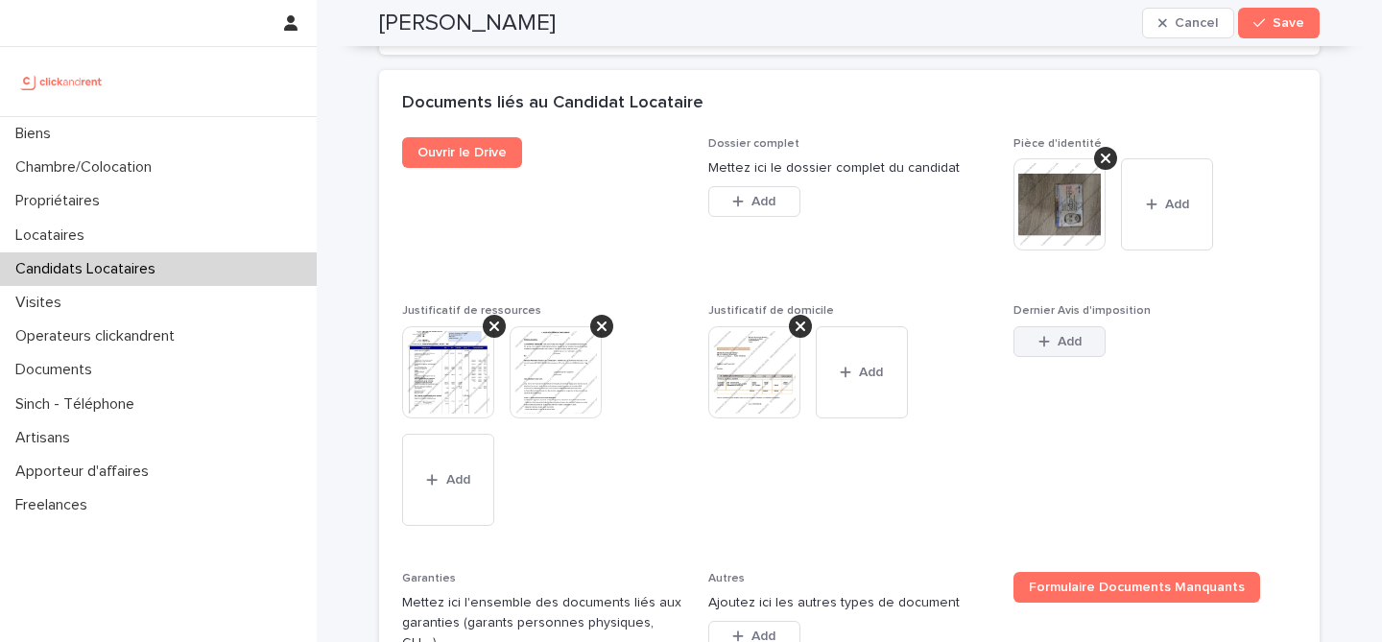 The width and height of the screenshot is (1382, 642). Describe the element at coordinates (1278, 23) in the screenshot. I see `button: Save` at that location.